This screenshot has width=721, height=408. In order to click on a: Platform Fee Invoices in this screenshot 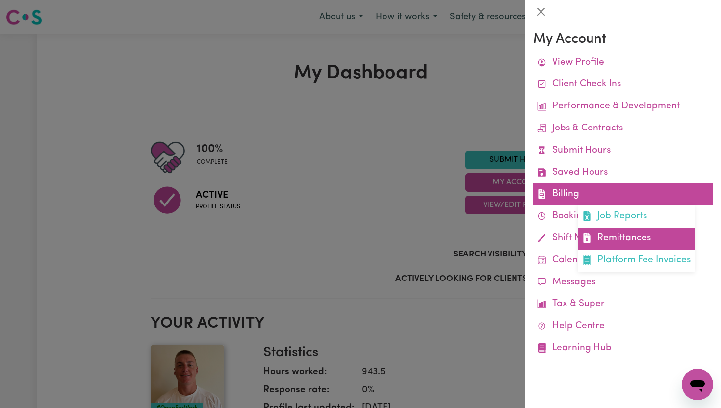, I will do `click(636, 260)`.